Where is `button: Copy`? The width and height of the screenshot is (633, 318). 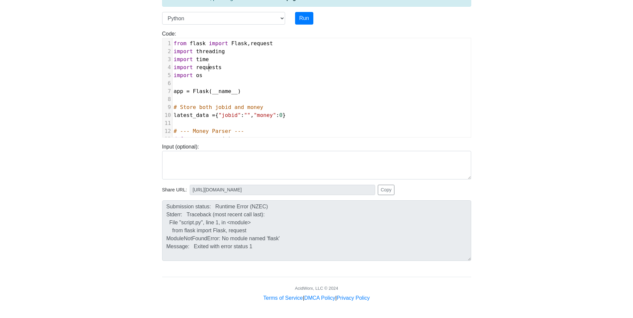 button: Copy is located at coordinates (386, 190).